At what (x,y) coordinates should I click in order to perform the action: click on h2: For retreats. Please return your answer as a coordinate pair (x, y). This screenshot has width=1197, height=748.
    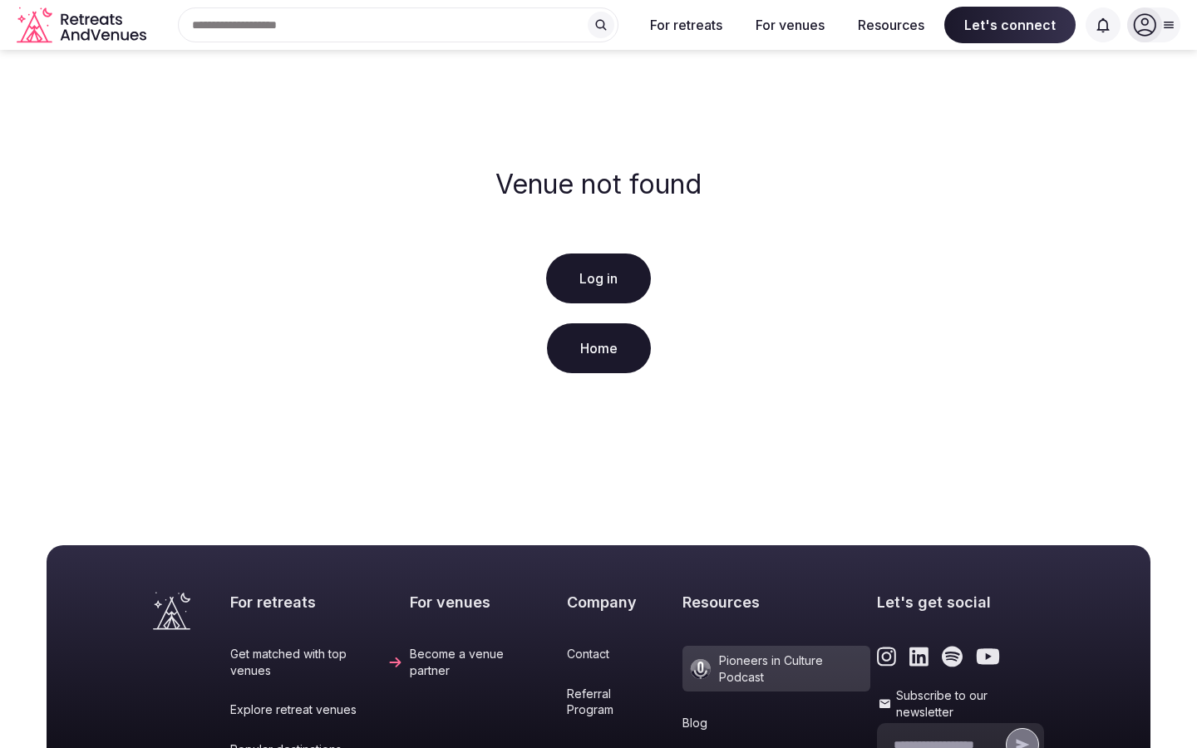
    Looking at the image, I should click on (317, 602).